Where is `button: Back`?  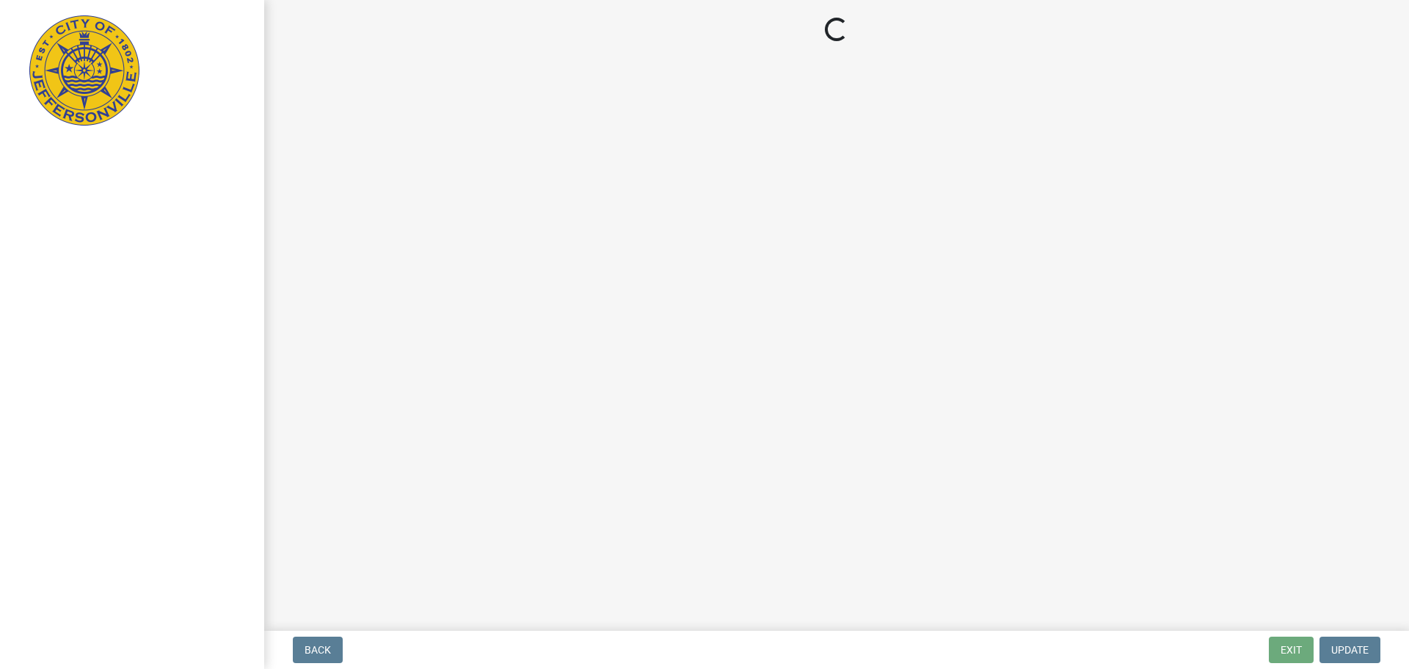
button: Back is located at coordinates (318, 649).